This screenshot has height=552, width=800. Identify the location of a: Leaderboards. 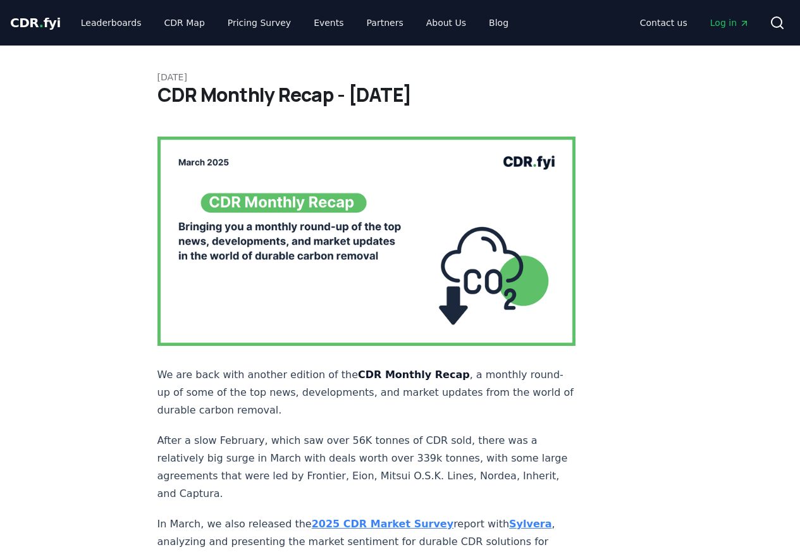
(111, 23).